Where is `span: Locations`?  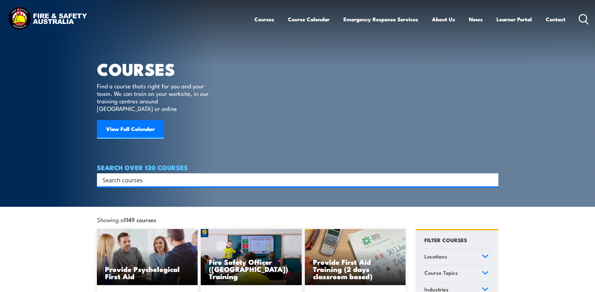
span: Locations is located at coordinates (435, 256).